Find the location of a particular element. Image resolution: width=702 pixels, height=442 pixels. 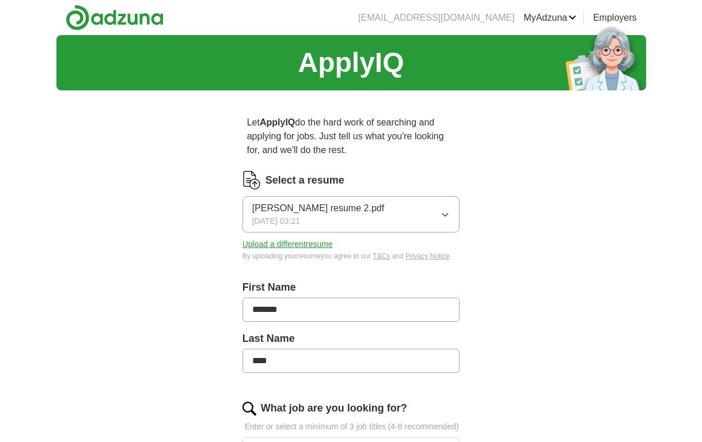

strong: ApplyIQ is located at coordinates (277, 122).